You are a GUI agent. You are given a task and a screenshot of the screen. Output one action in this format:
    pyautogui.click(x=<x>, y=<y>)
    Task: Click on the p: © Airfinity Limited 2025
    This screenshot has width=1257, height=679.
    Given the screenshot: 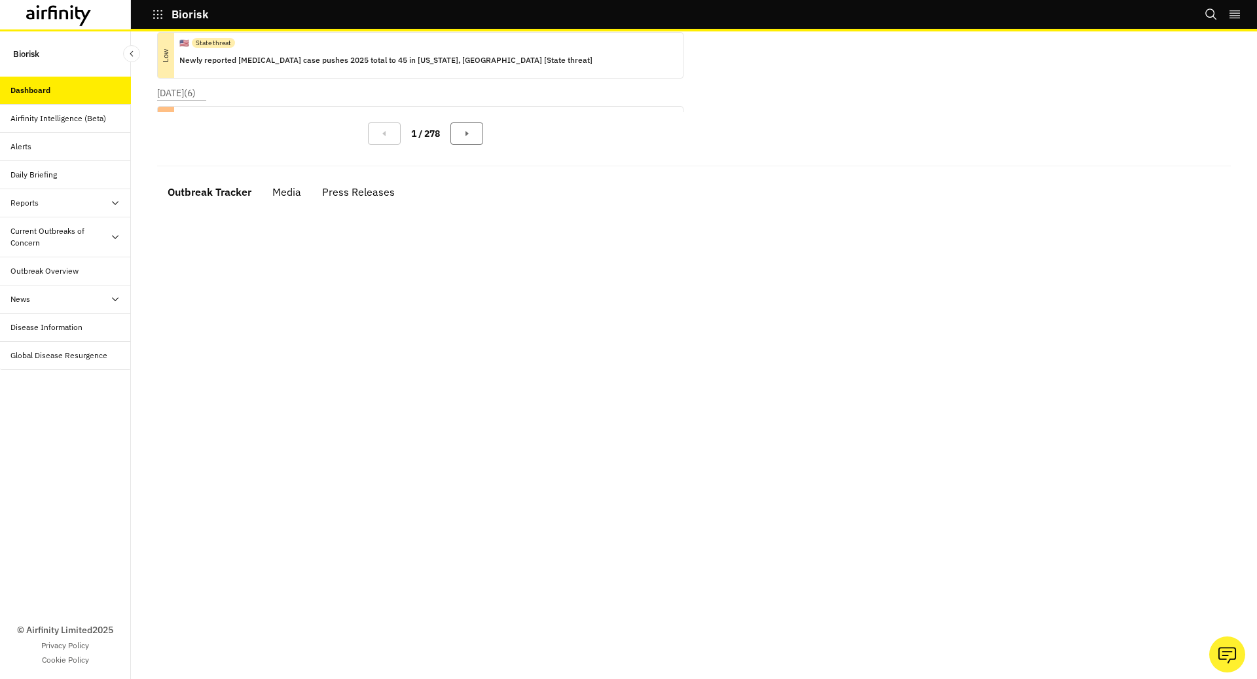 What is the action you would take?
    pyautogui.click(x=65, y=630)
    